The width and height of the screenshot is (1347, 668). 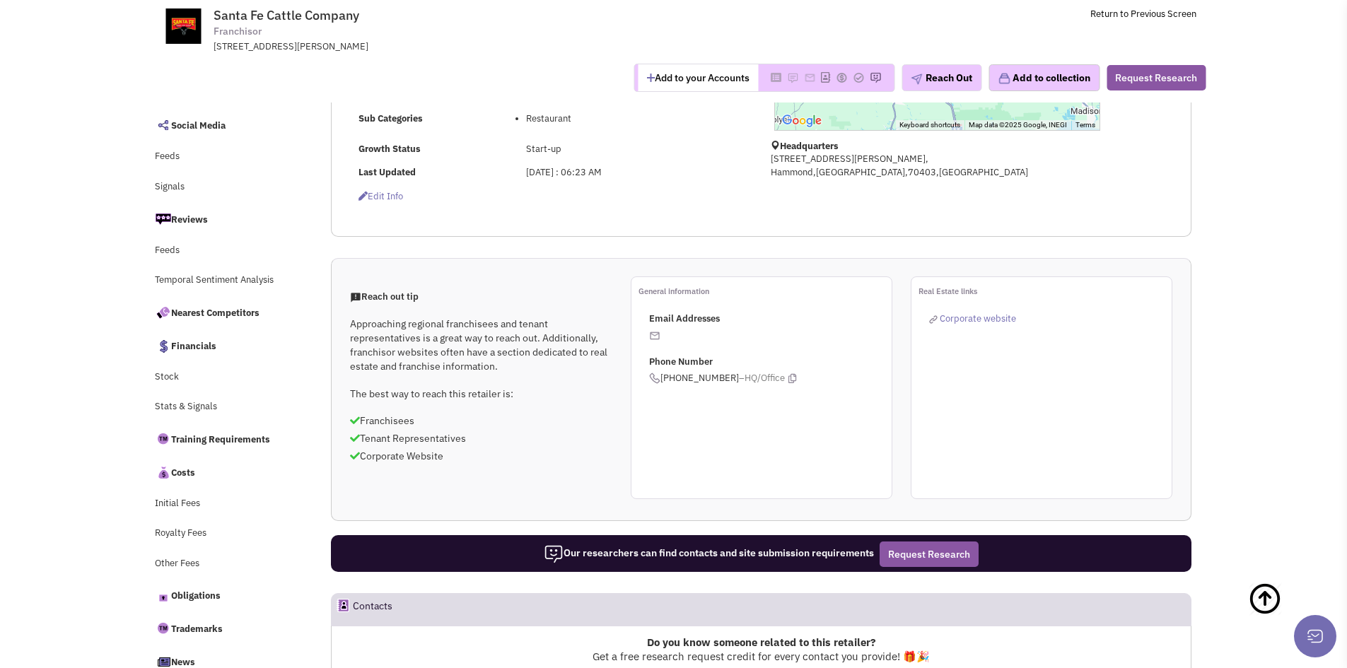 What do you see at coordinates (225, 534) in the screenshot?
I see `a: Royalty Fees` at bounding box center [225, 534].